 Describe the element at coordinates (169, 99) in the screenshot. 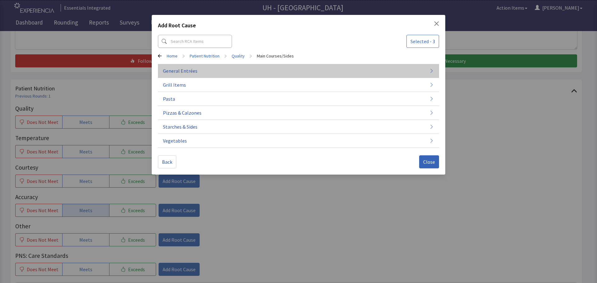

I see `span: Pasta` at that location.